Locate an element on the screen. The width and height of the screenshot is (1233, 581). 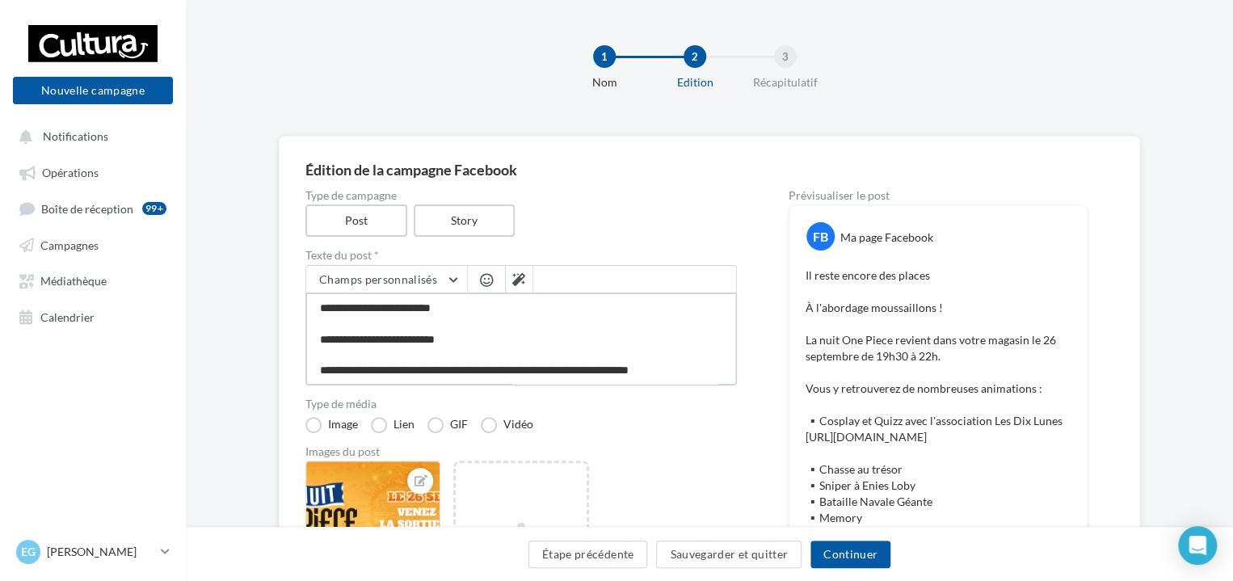
a: Opérations is located at coordinates (93, 171).